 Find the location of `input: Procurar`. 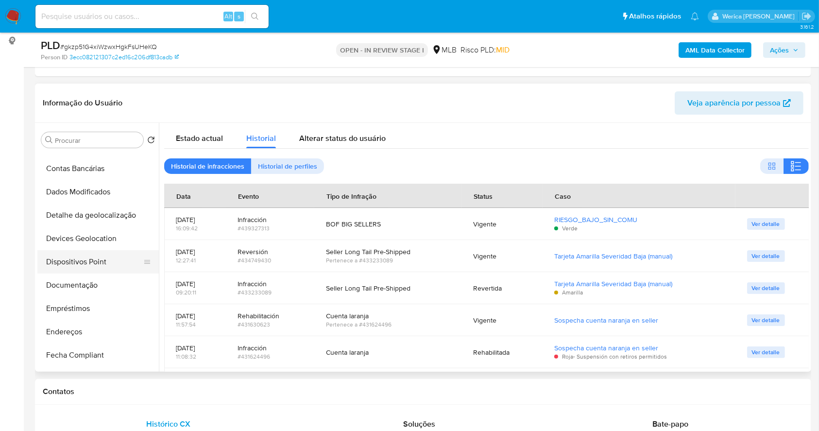

input: Procurar is located at coordinates (97, 140).